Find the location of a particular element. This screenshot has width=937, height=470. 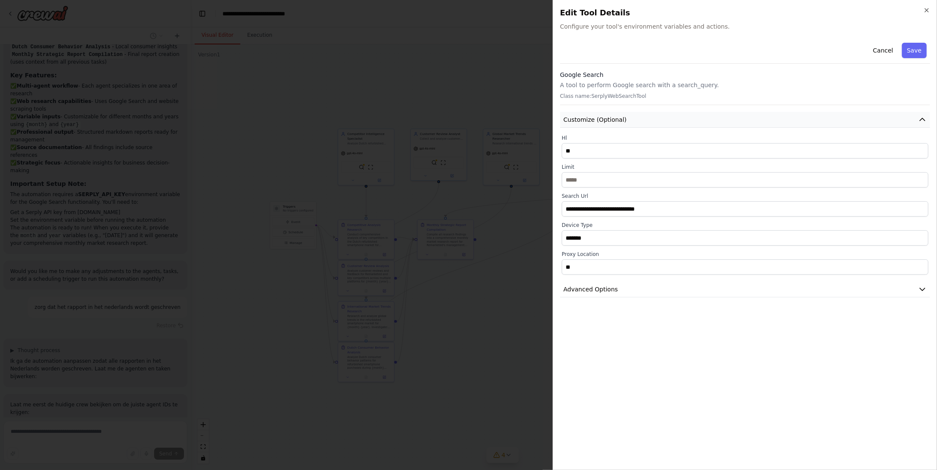

label: Device Type is located at coordinates (745, 225).